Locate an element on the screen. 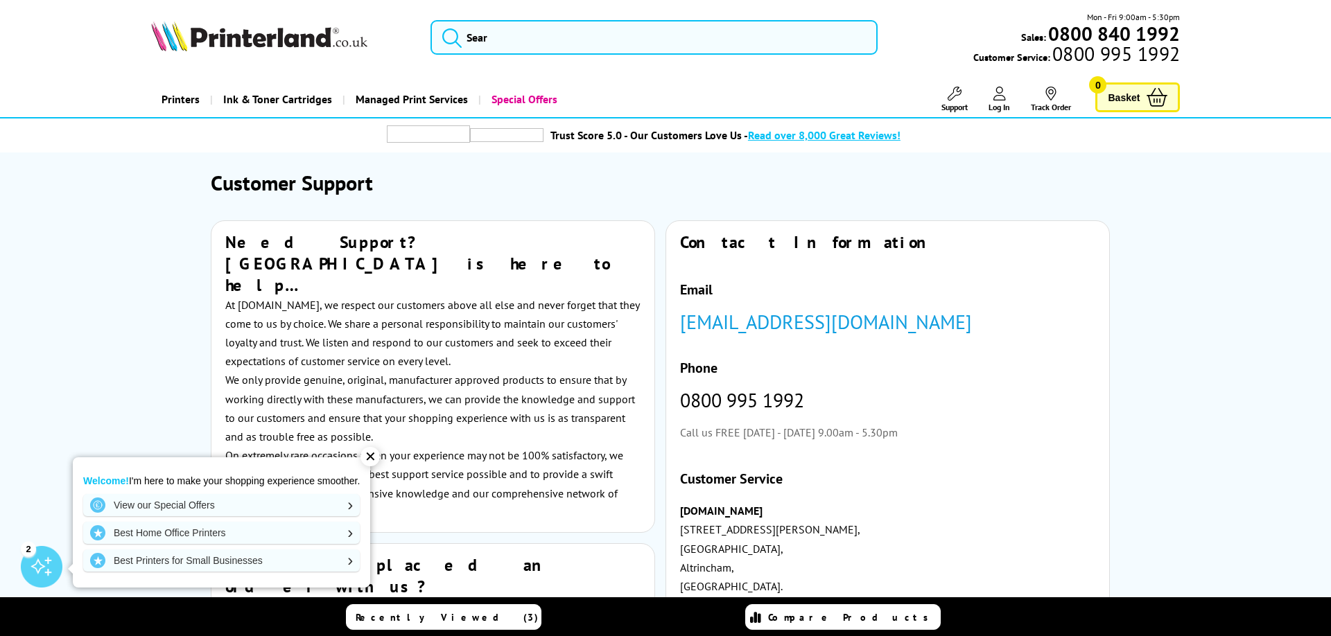 Image resolution: width=1331 pixels, height=636 pixels. span: Ink & Toner Cartridges is located at coordinates (277, 99).